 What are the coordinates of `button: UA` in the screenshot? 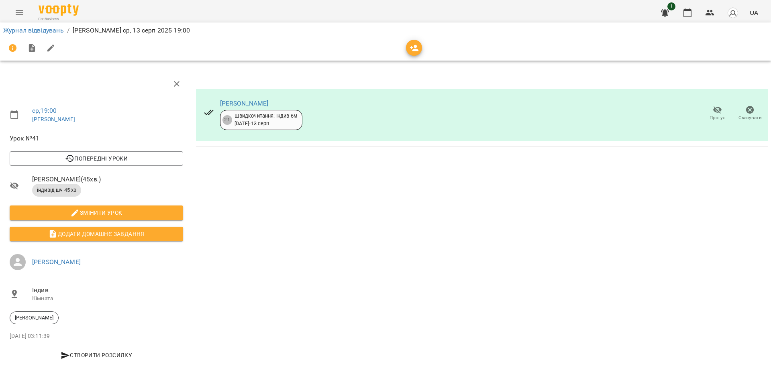 It's located at (754, 12).